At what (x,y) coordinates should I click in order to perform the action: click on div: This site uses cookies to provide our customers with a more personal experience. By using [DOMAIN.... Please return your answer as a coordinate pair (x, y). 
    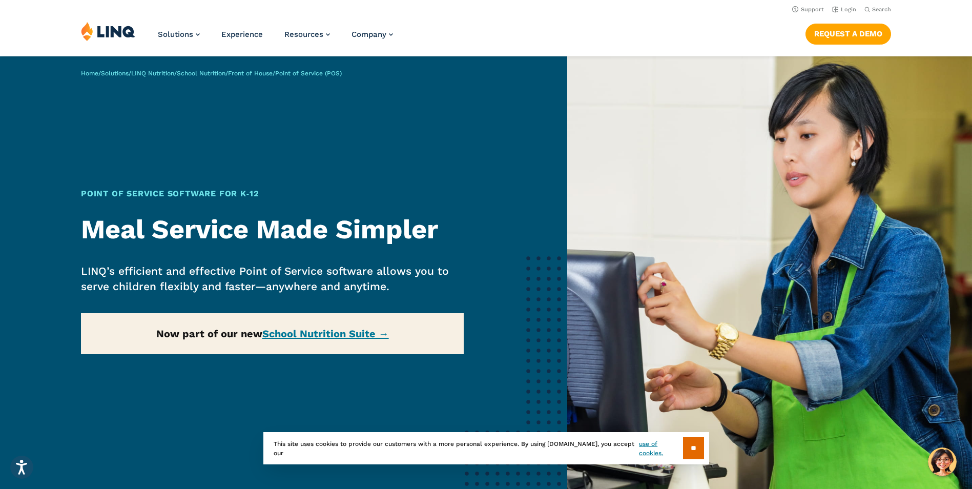
    Looking at the image, I should click on (486, 448).